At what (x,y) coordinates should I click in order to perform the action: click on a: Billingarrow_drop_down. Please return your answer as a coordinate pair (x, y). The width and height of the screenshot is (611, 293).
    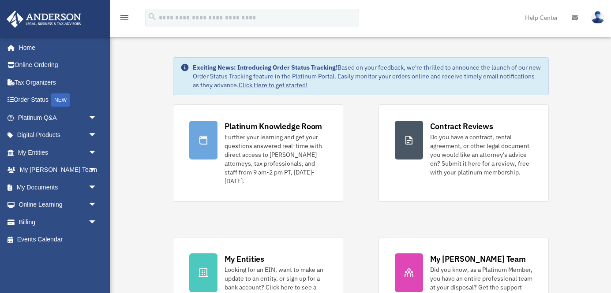
    Looking at the image, I should click on (58, 222).